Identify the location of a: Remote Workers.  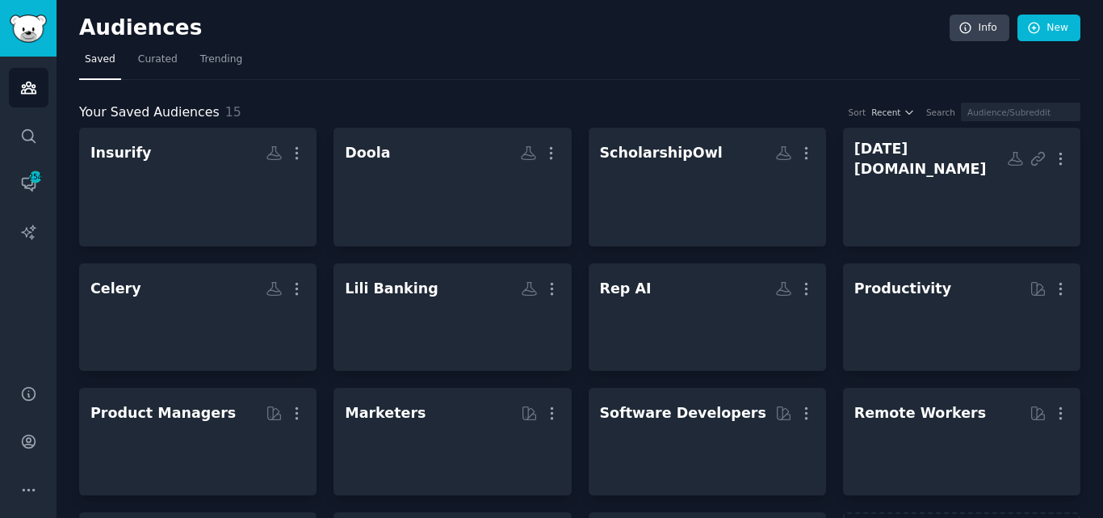
(962, 441).